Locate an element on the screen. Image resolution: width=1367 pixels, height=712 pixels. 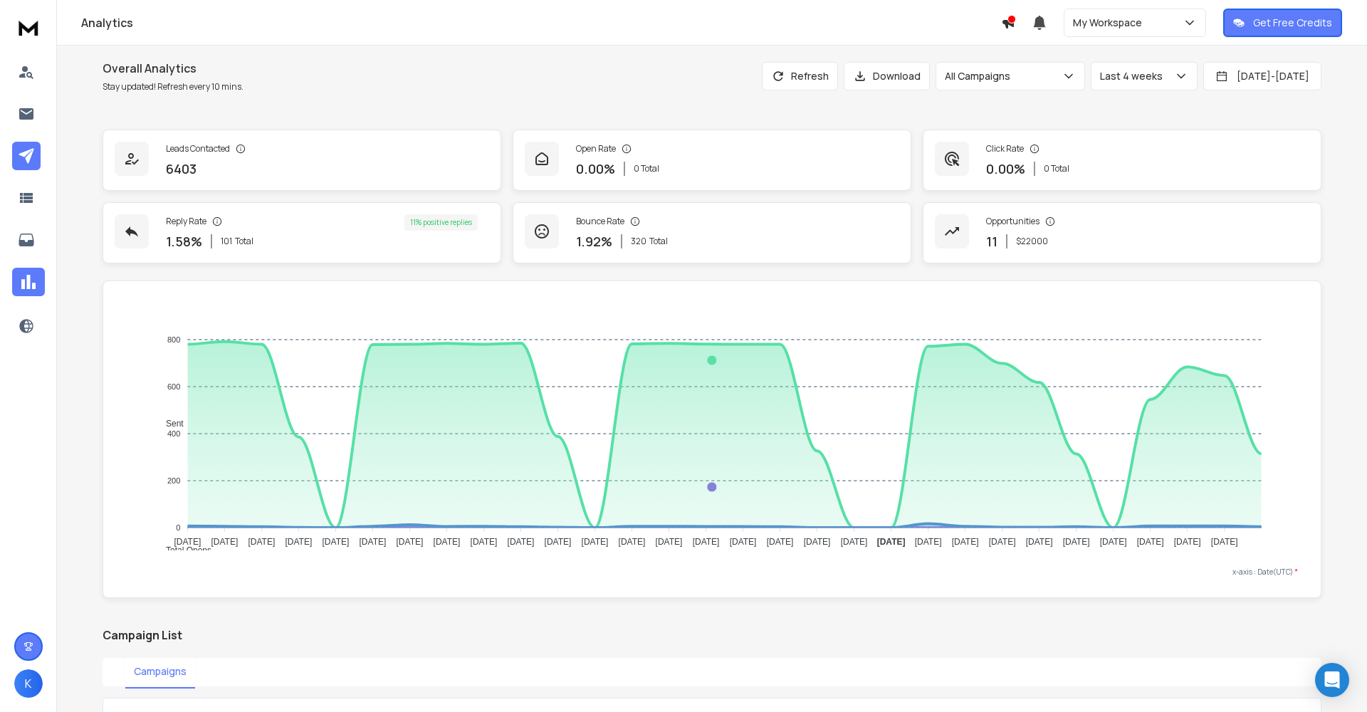
h2: Campaign List is located at coordinates (712, 635).